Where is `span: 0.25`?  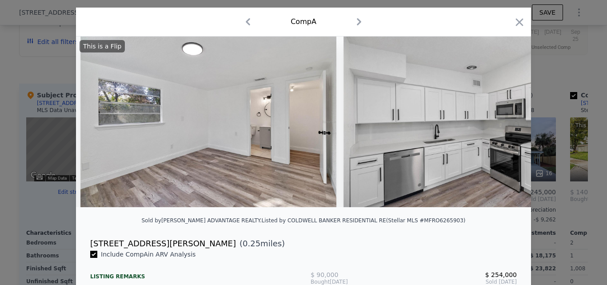 span: 0.25 is located at coordinates (252, 243).